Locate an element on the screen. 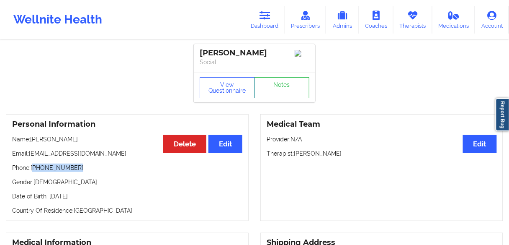 The height and width of the screenshot is (245, 509). a: Medications is located at coordinates (454, 20).